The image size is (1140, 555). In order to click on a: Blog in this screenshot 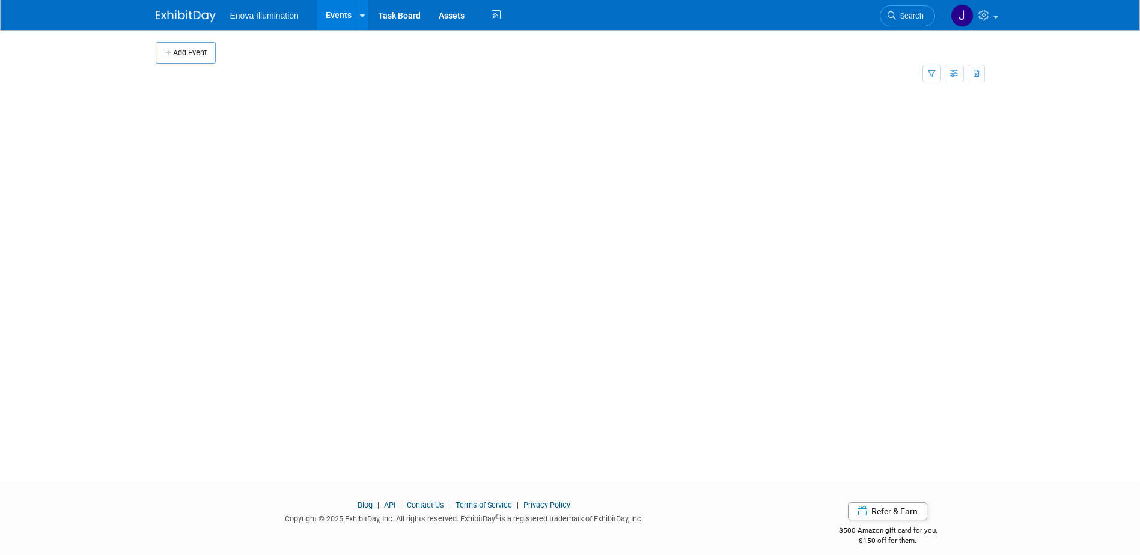, I will do `click(365, 505)`.